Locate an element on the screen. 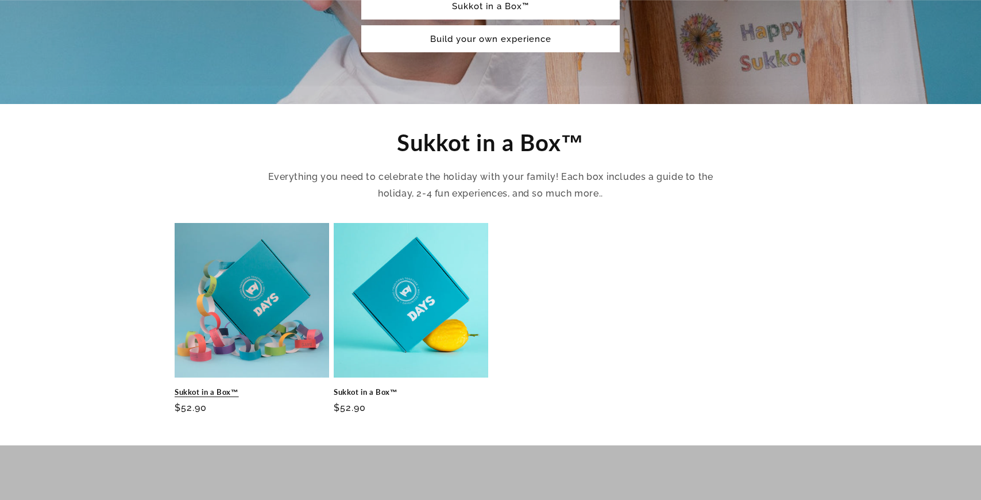 Image resolution: width=981 pixels, height=500 pixels. ul: Slider is located at coordinates (490, 323).